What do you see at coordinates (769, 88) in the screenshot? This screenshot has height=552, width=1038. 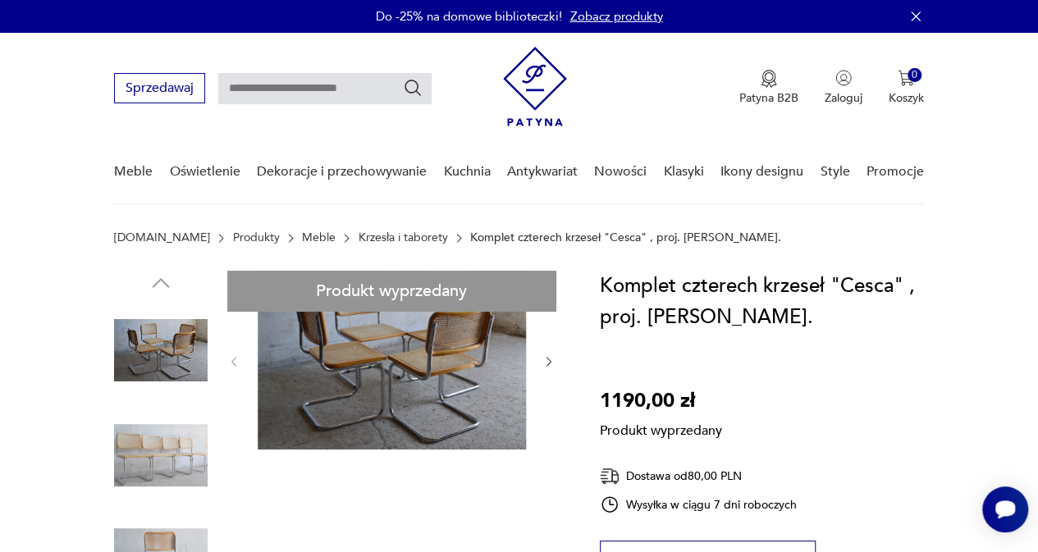 I see `a: Ikona medaluPatyna B2B` at bounding box center [769, 88].